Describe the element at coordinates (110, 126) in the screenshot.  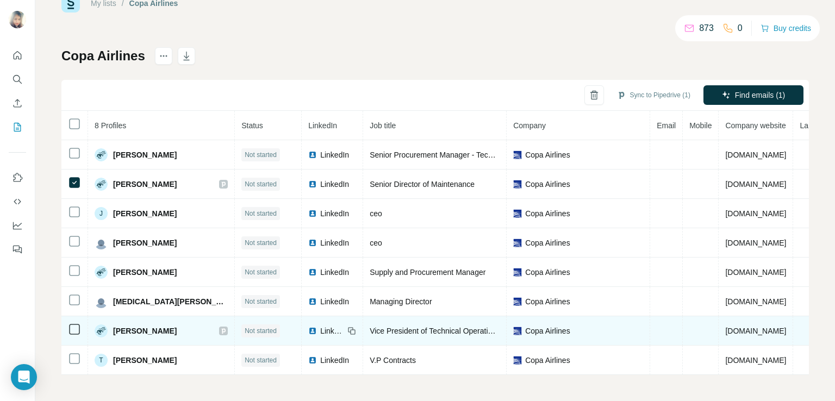
I see `span: 8 Profiles` at that location.